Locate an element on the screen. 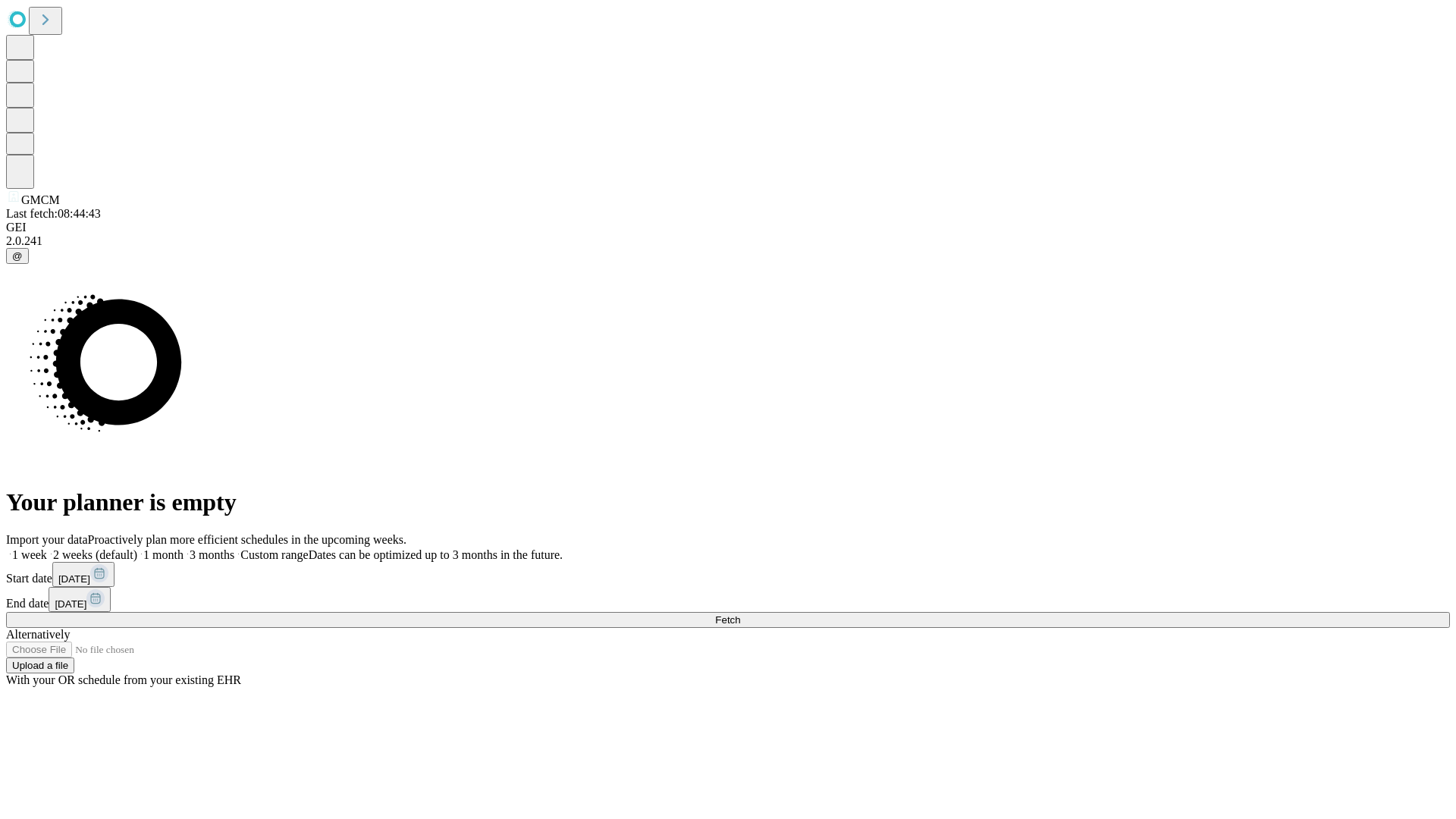 The width and height of the screenshot is (1456, 819). span: GMCM is located at coordinates (40, 199).